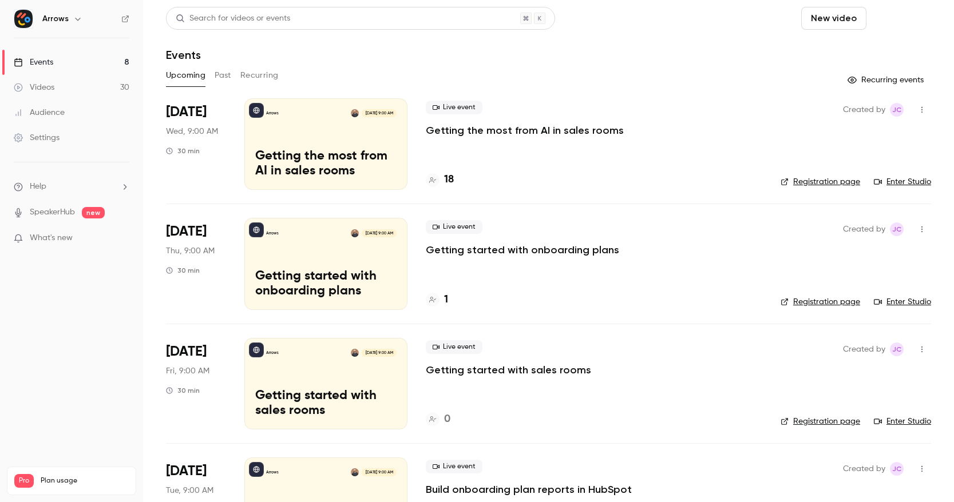  I want to click on a: SpeakerHub, so click(52, 212).